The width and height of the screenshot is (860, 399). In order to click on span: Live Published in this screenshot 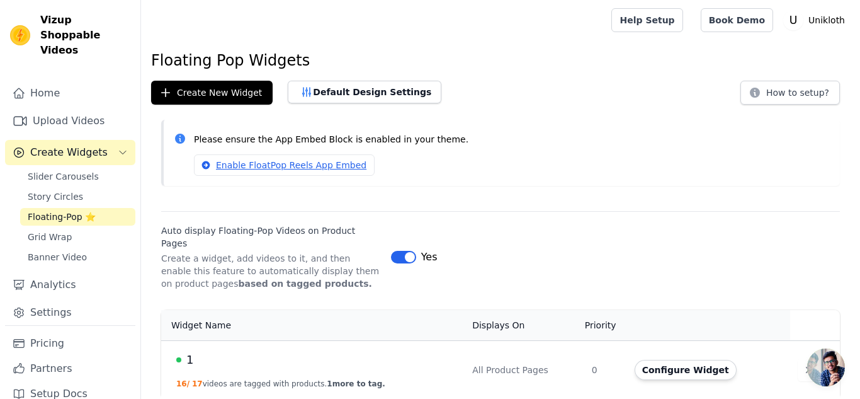, I will do `click(179, 360)`.